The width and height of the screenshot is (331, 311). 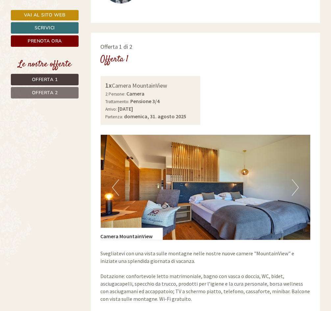 What do you see at coordinates (157, 22) in the screenshot?
I see `div: Lei` at bounding box center [157, 22].